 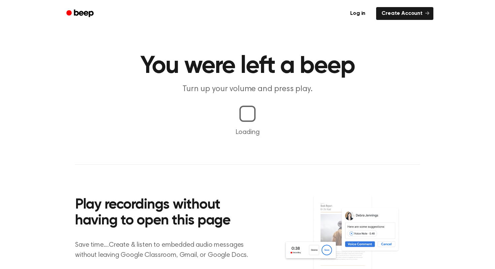 I want to click on a: Create Account, so click(x=405, y=13).